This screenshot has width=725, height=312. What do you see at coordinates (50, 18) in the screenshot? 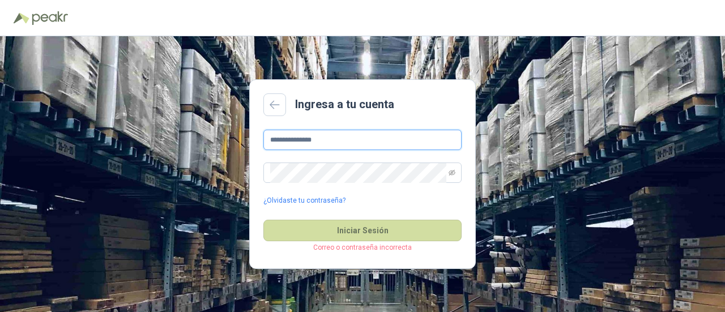
I see `img: Peakr` at bounding box center [50, 18].